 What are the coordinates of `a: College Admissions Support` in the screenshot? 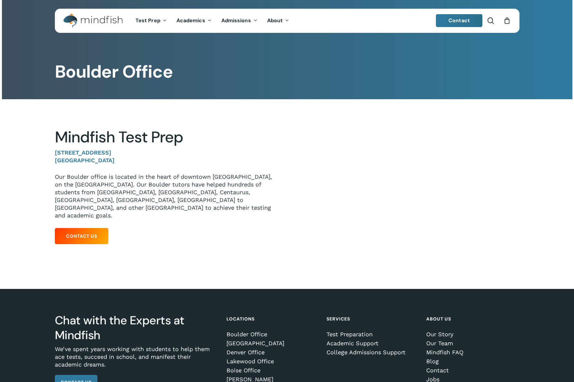 It's located at (371, 353).